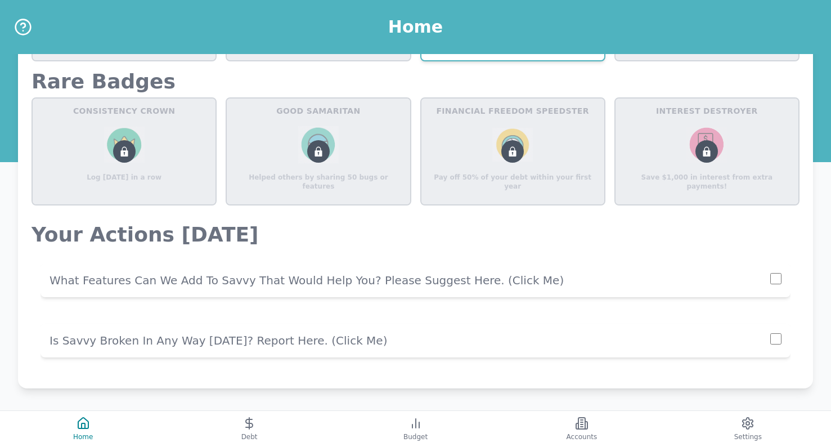  I want to click on button: Help, so click(23, 27).